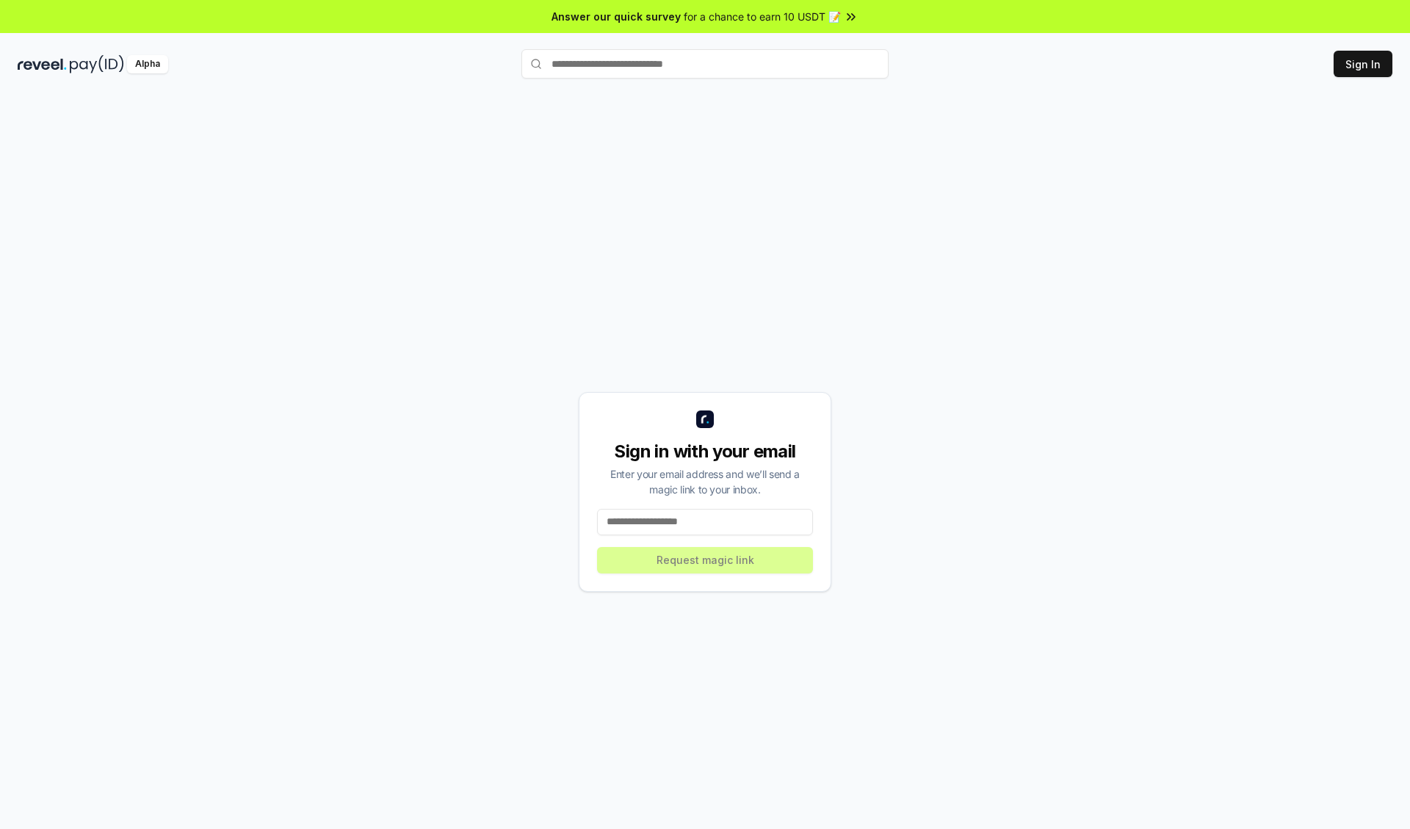  I want to click on button: Sign In, so click(1363, 64).